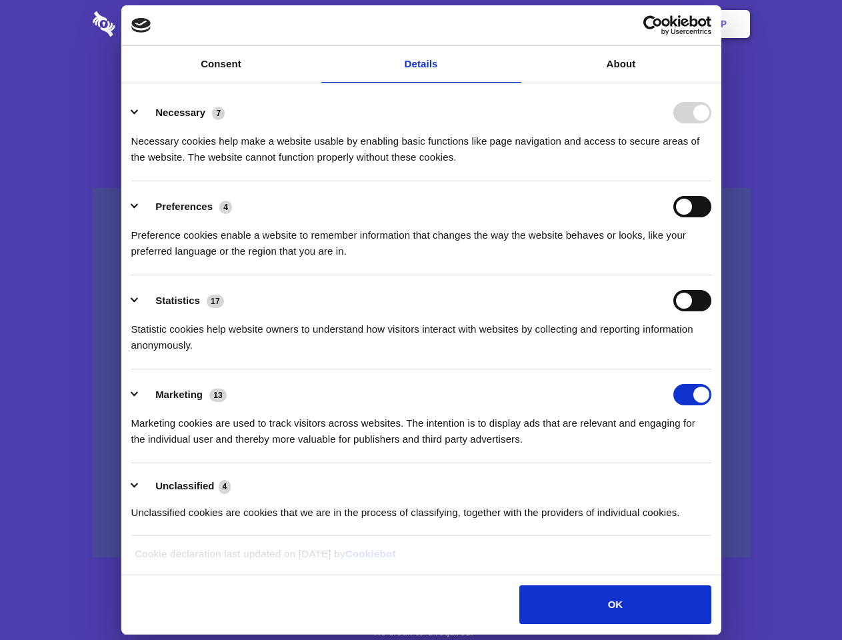 The image size is (842, 640). I want to click on a: Consent, so click(221, 64).